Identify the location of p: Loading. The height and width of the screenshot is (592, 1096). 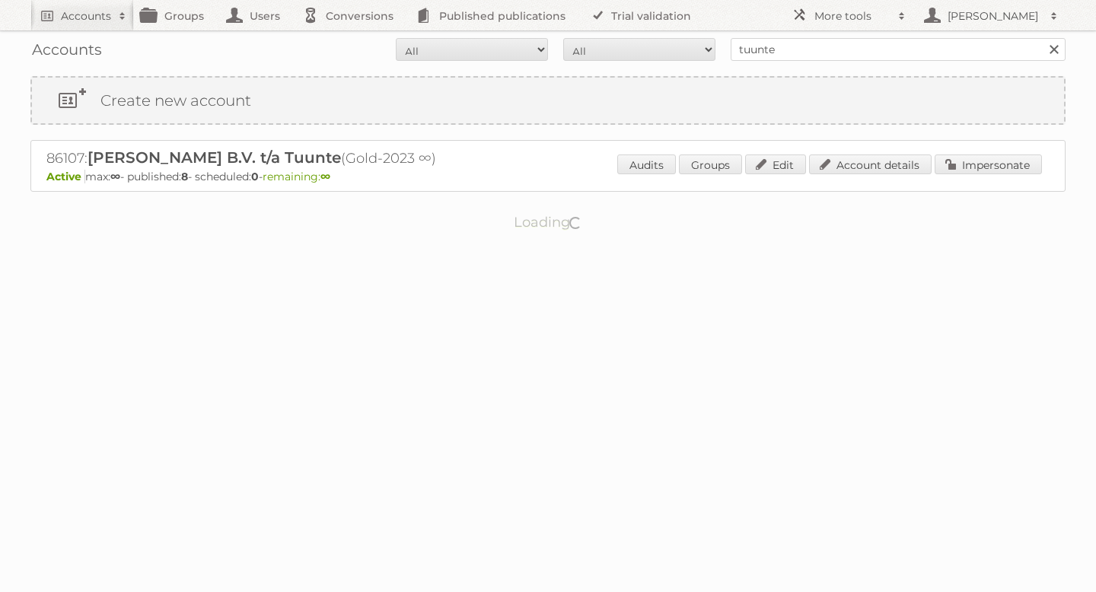
(548, 222).